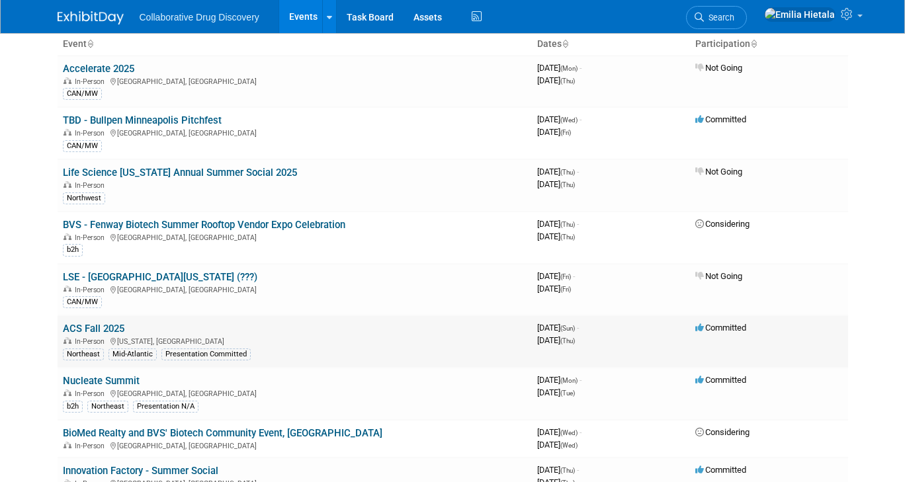 Image resolution: width=905 pixels, height=482 pixels. I want to click on a: Sort by Event Name, so click(90, 44).